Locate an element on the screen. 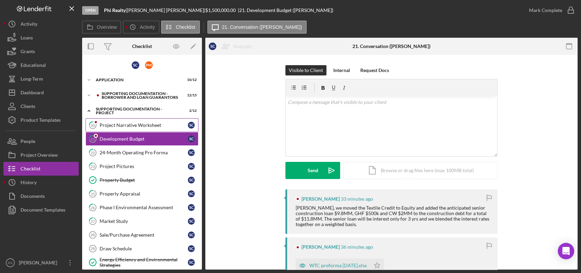 The image size is (581, 273). tspan: 21 is located at coordinates (93, 138).